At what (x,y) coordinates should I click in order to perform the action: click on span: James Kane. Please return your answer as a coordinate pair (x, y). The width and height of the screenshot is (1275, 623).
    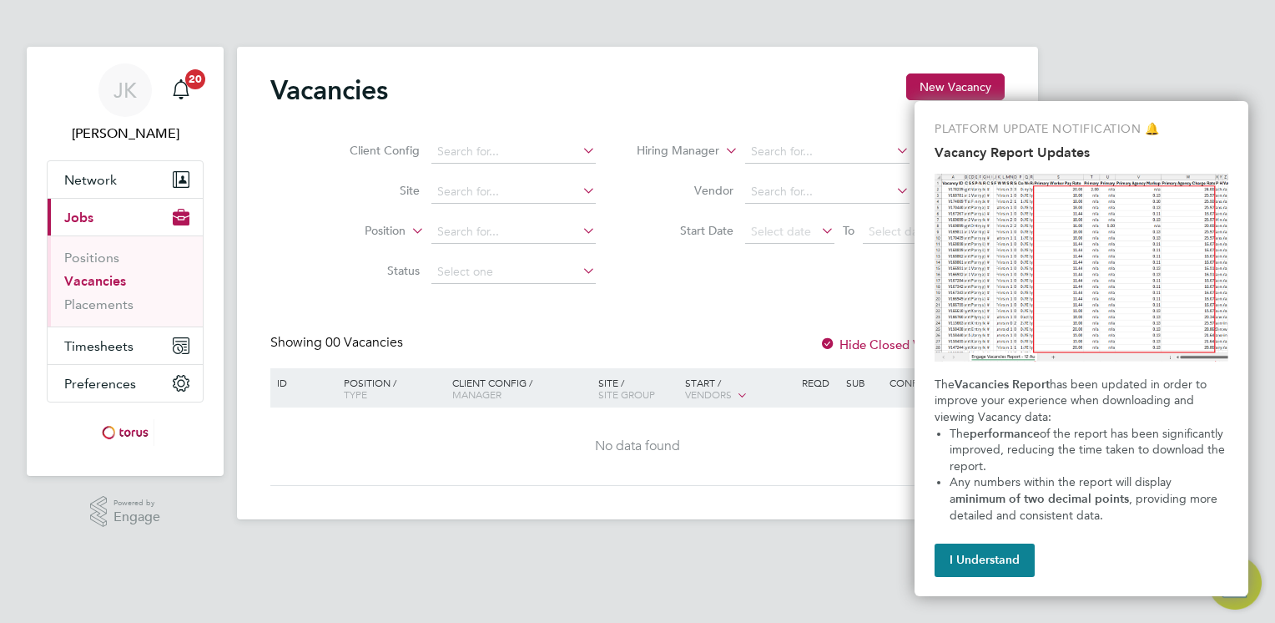
    Looking at the image, I should click on (125, 134).